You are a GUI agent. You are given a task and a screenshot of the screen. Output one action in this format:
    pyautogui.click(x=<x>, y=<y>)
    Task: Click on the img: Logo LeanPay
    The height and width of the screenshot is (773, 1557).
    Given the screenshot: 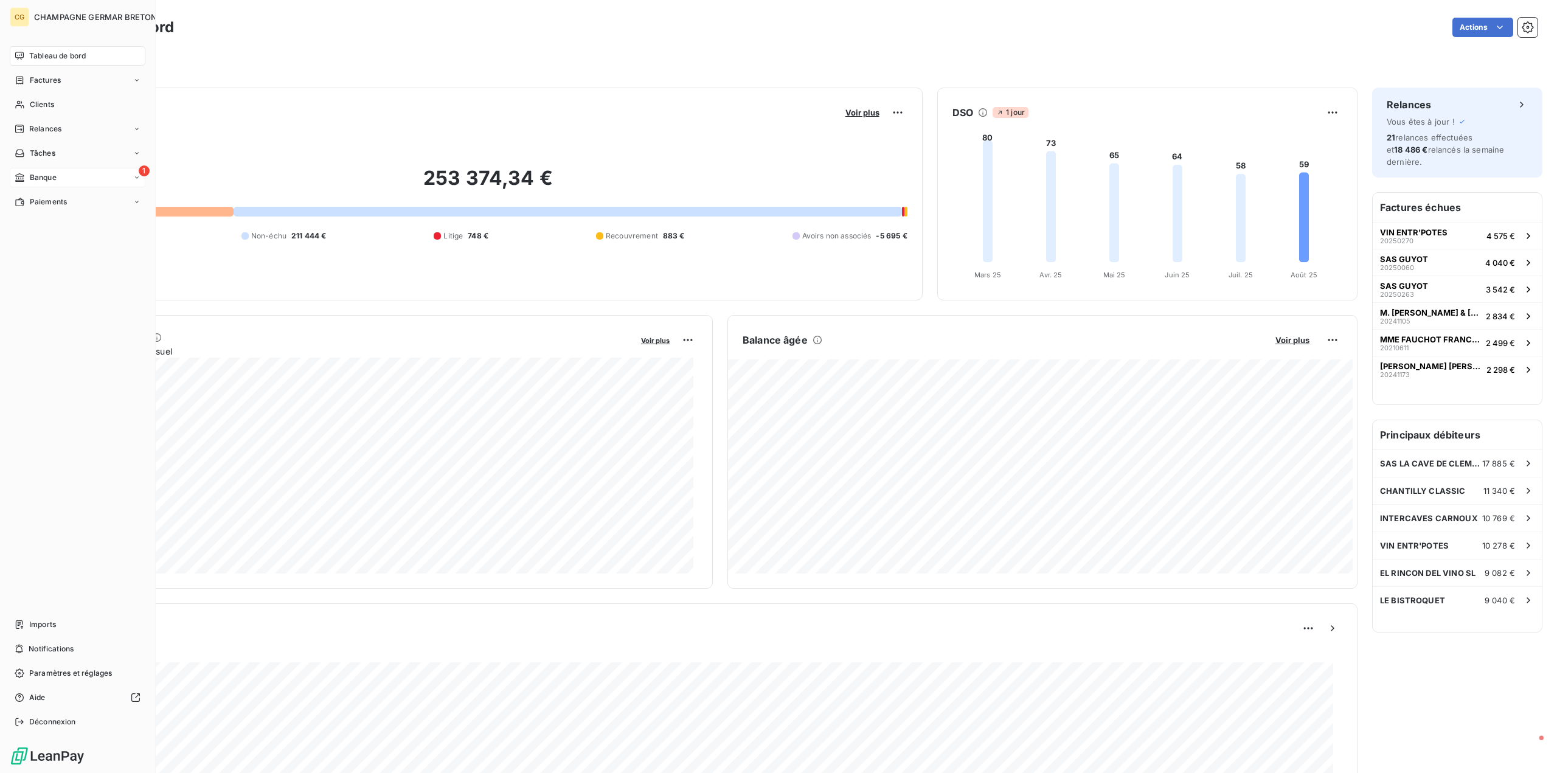 What is the action you would take?
    pyautogui.click(x=47, y=756)
    